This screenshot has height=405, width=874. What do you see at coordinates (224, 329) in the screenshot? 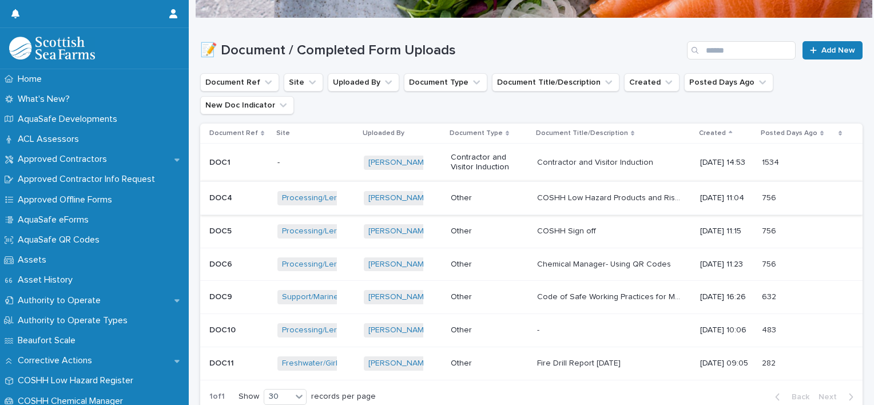
I see `p: DOC10` at bounding box center [224, 329].